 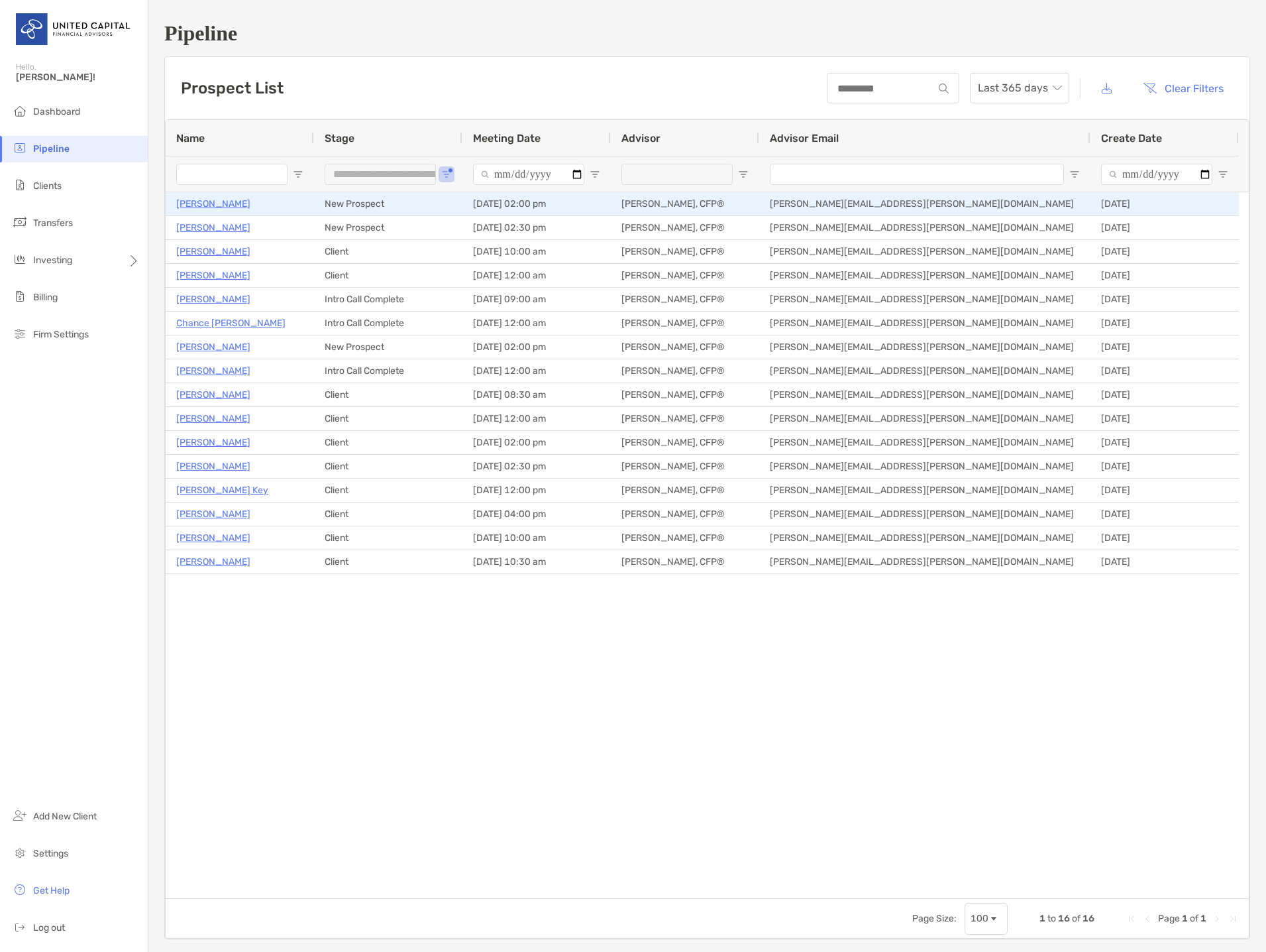 What do you see at coordinates (20, 222) in the screenshot?
I see `img: transfers icon` at bounding box center [20, 222].